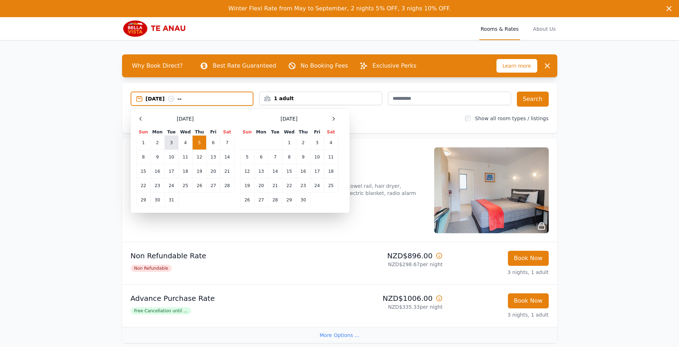 This screenshot has height=347, width=679. What do you see at coordinates (234, 256) in the screenshot?
I see `p: Non Refundable Rate` at bounding box center [234, 256].